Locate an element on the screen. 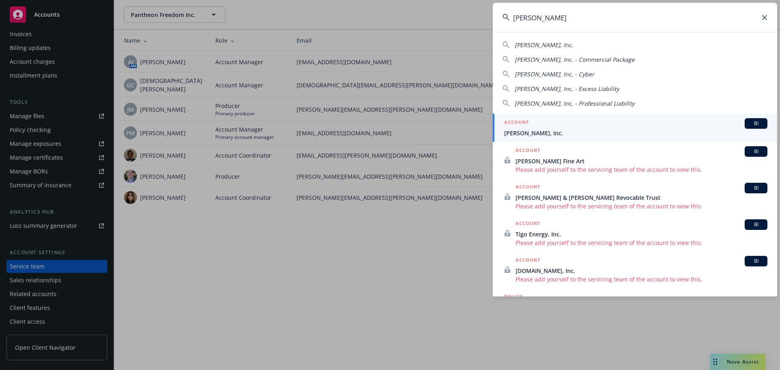 This screenshot has width=780, height=370. a: ACCOUNTBITigo Energy, Inc.Please add yourself to the servicing team of the account to view this. is located at coordinates (635, 233).